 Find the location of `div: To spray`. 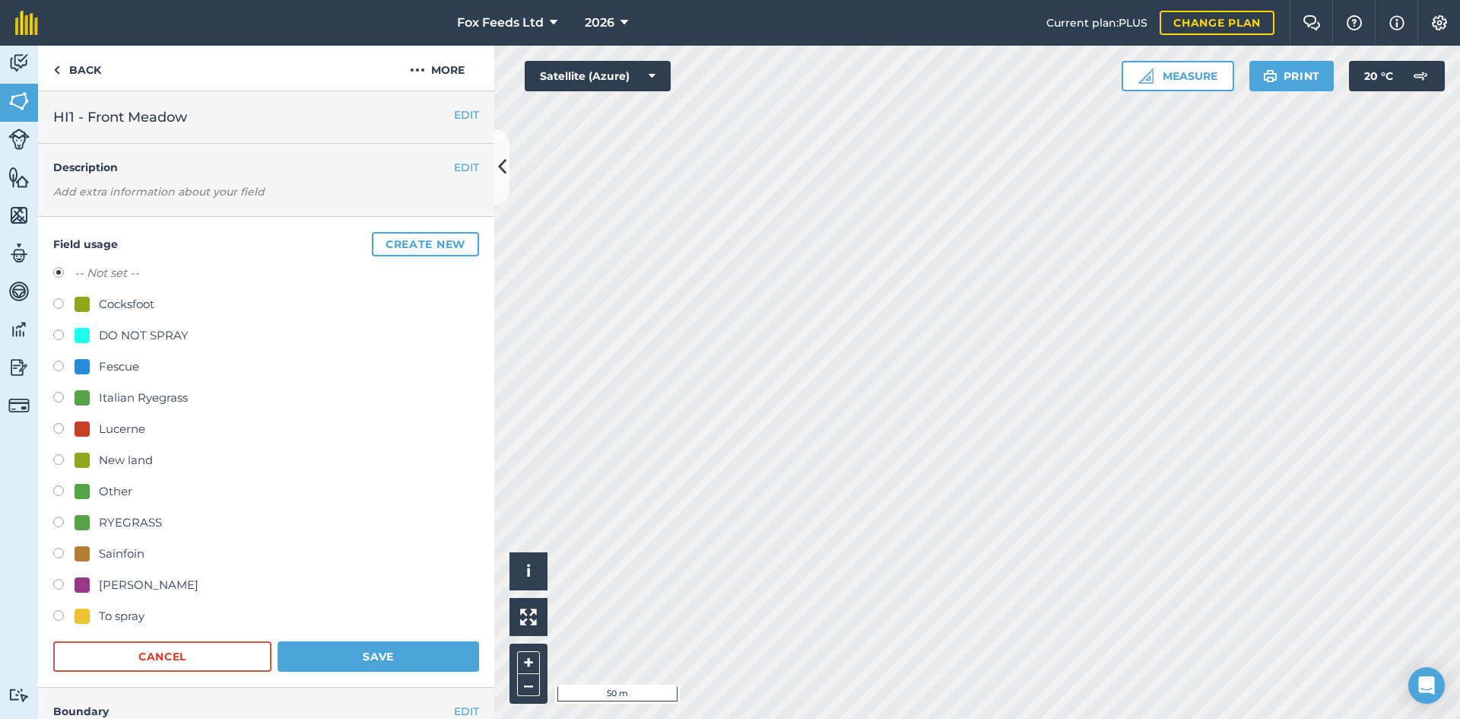

div: To spray is located at coordinates (122, 616).